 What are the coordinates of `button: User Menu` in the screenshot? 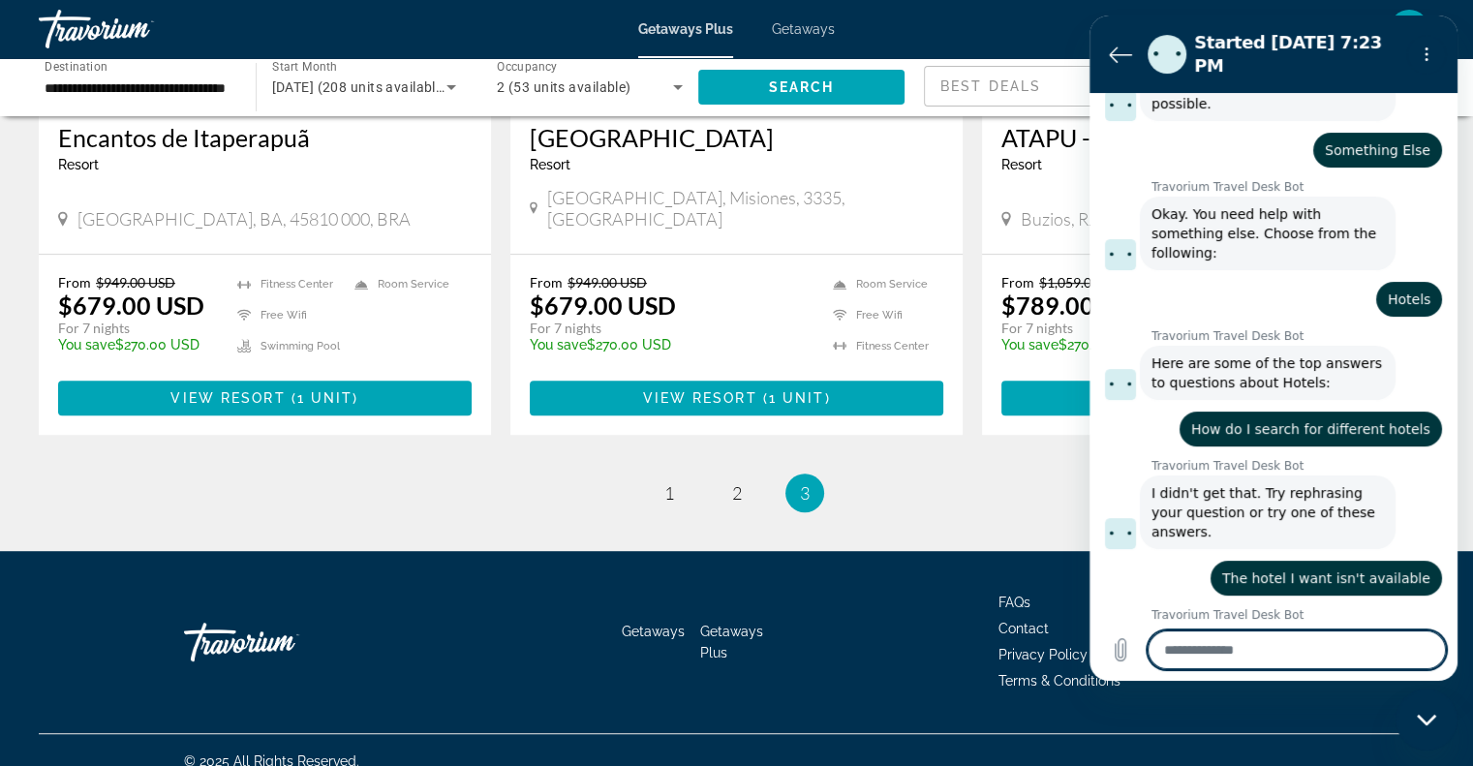 It's located at (1409, 29).